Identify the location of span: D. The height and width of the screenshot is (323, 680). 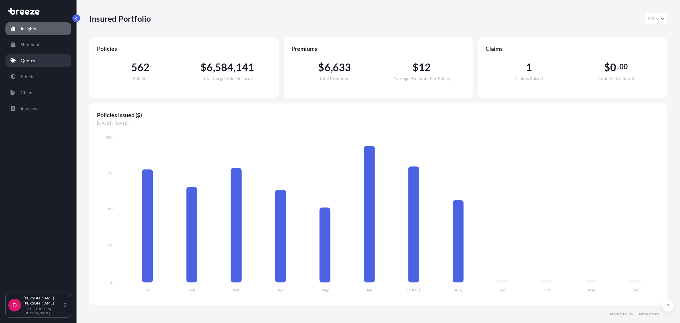
(15, 305).